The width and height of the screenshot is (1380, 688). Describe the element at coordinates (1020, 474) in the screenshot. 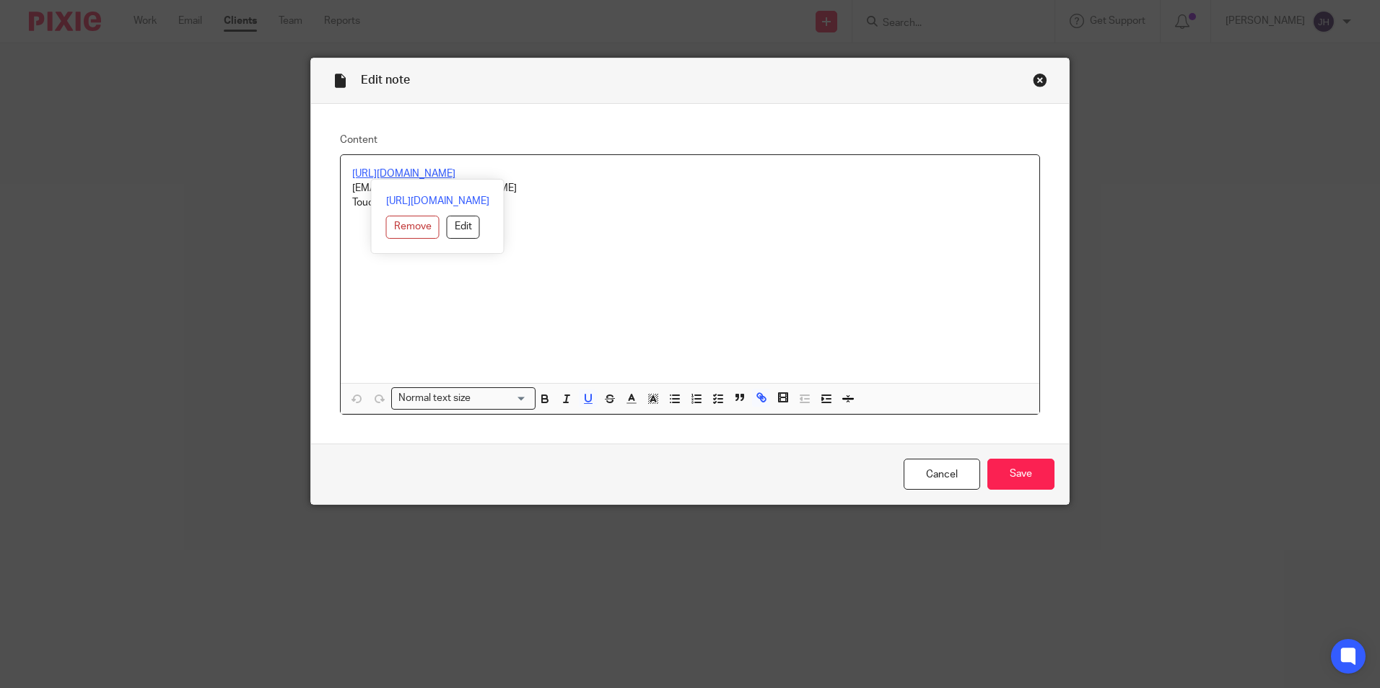

I see `input: Save` at that location.